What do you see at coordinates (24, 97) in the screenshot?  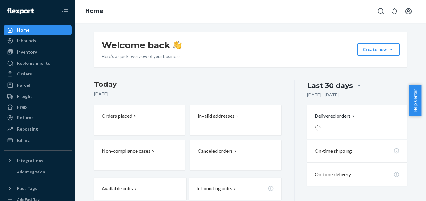 I see `div: Freight` at bounding box center [24, 97].